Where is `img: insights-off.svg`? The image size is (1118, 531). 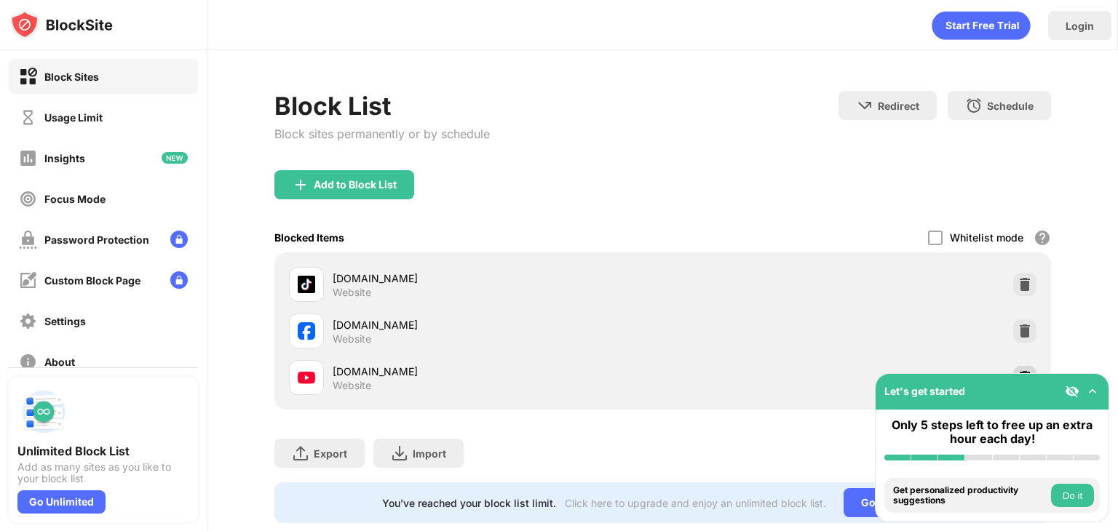 img: insights-off.svg is located at coordinates (28, 158).